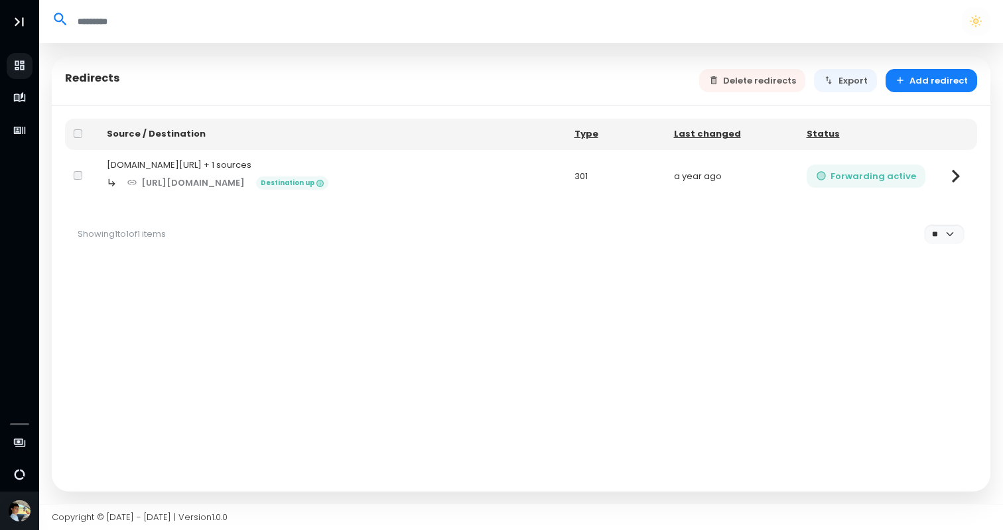 The image size is (1003, 530). Describe the element at coordinates (866, 134) in the screenshot. I see `th: Status` at that location.